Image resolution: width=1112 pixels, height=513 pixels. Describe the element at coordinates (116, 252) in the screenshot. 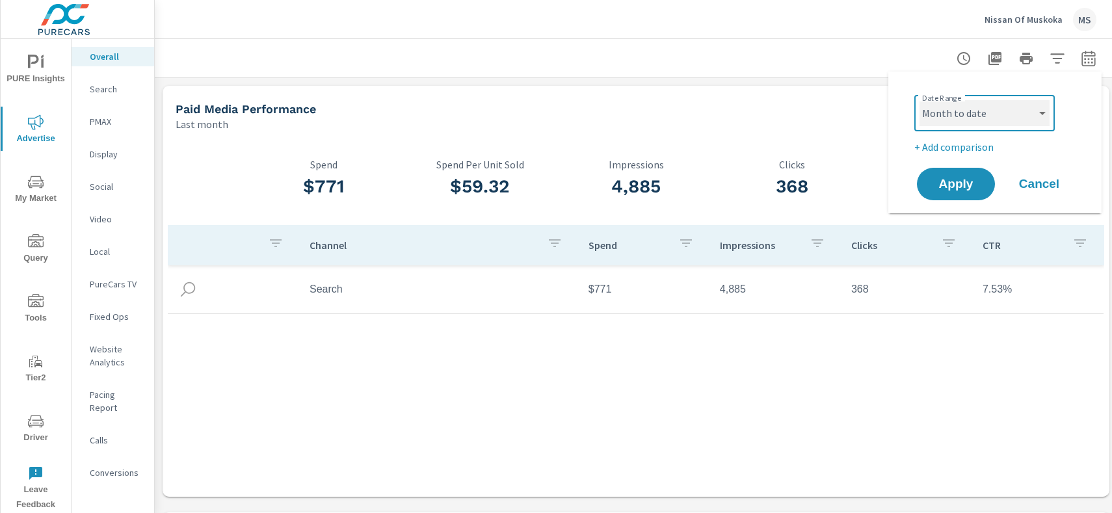

I see `p: Local` at that location.